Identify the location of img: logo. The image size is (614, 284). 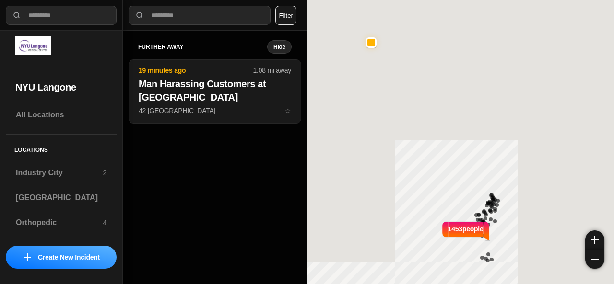
(33, 46).